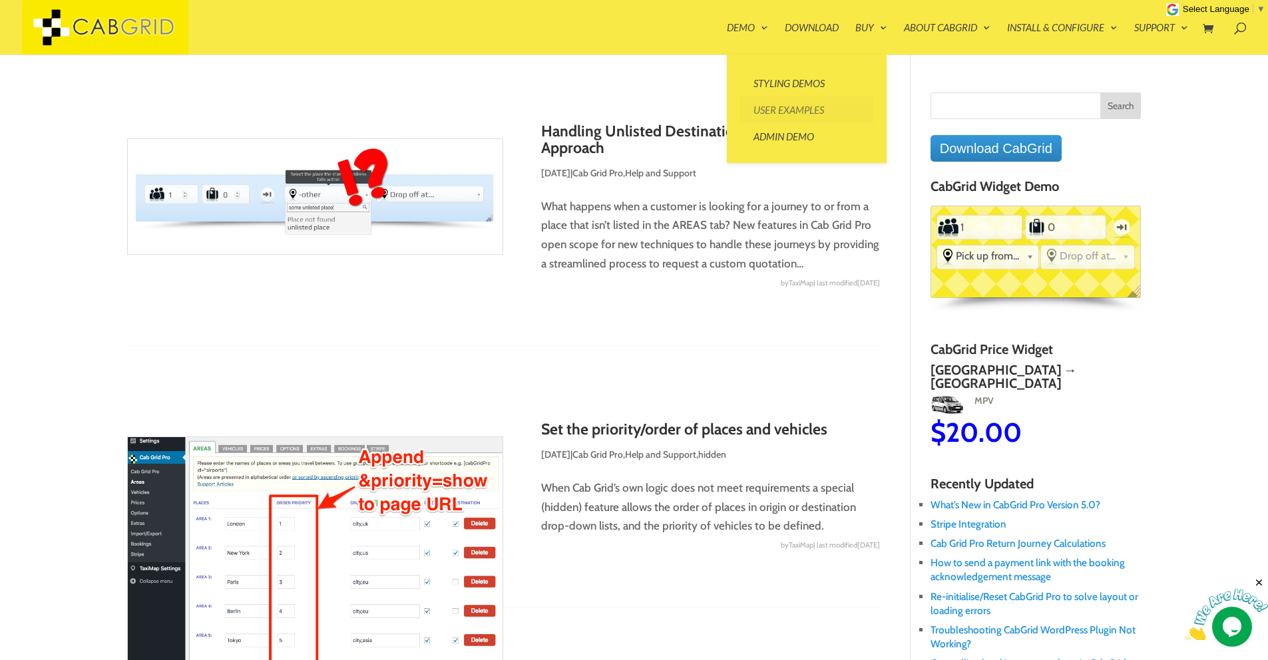 The height and width of the screenshot is (660, 1268). Describe the element at coordinates (748, 39) in the screenshot. I see `a: Demo` at that location.